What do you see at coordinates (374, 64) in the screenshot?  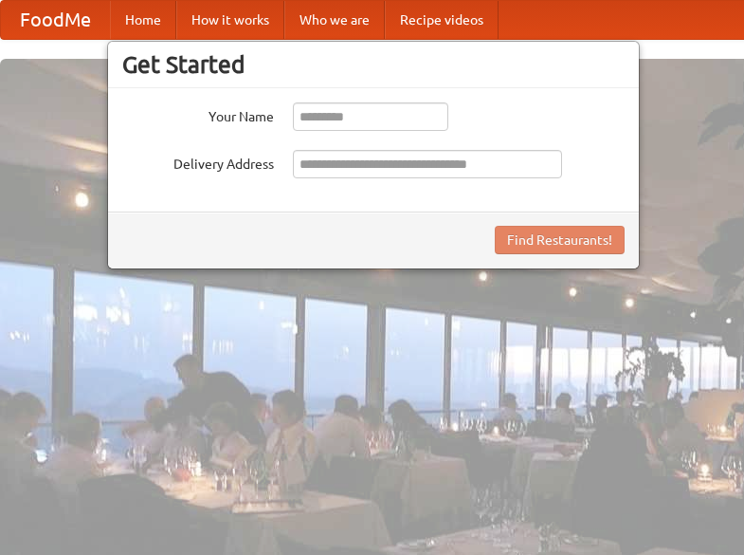 I see `h3: Get Started` at bounding box center [374, 64].